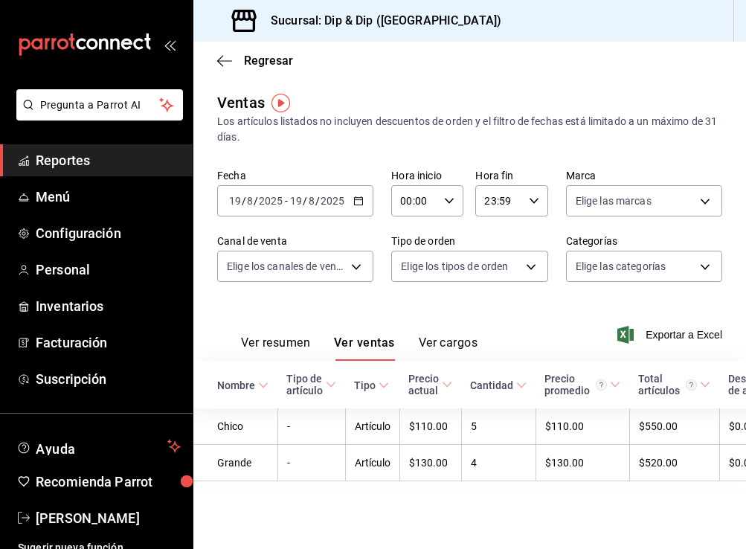 This screenshot has width=746, height=549. What do you see at coordinates (280, 103) in the screenshot?
I see `img: Tooltip marker` at bounding box center [280, 103].